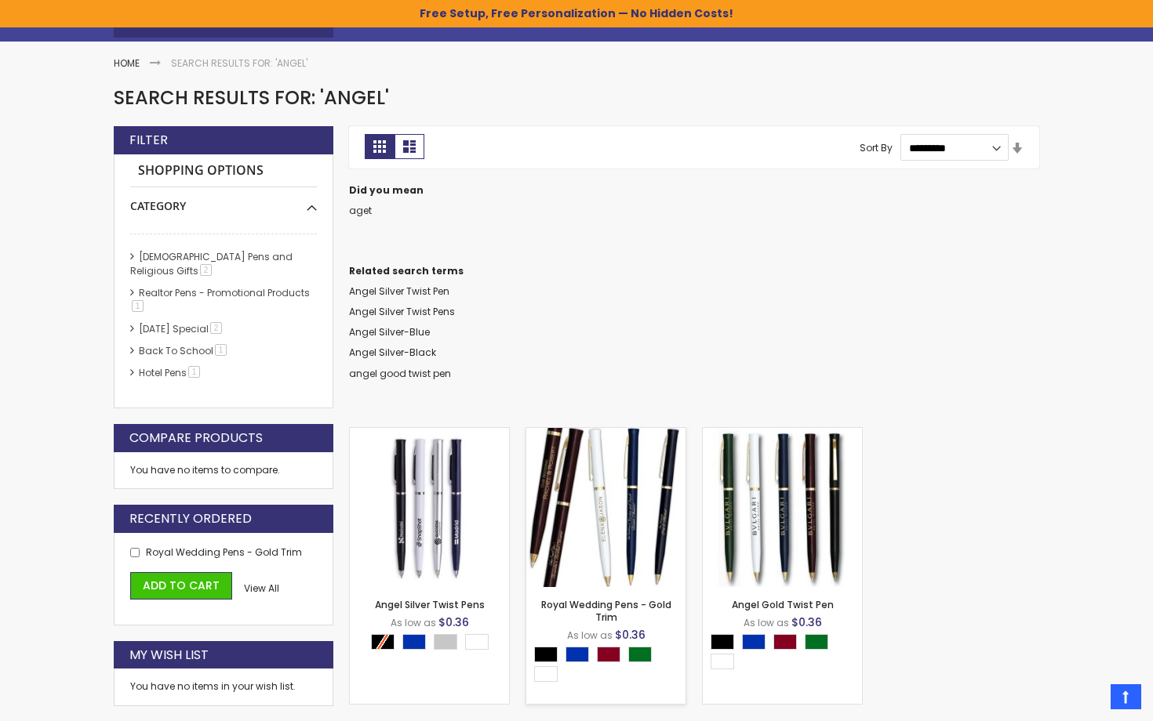 This screenshot has width=1153, height=721. Describe the element at coordinates (605, 507) in the screenshot. I see `img: Royal Wedding Pens - Gold Trim` at that location.